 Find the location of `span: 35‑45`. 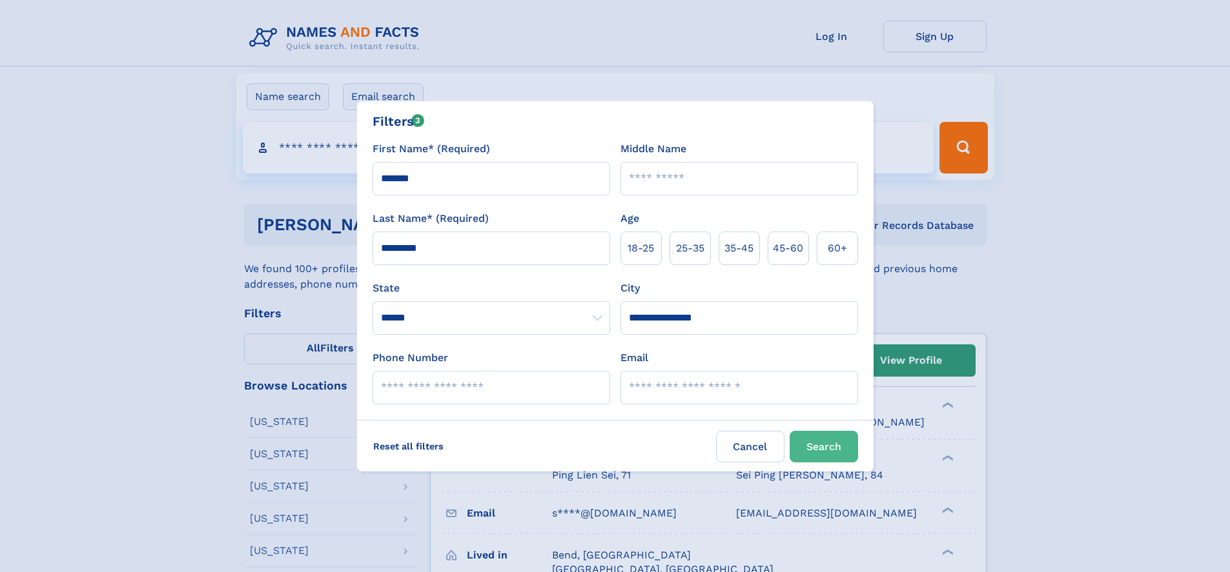

span: 35‑45 is located at coordinates (738, 248).